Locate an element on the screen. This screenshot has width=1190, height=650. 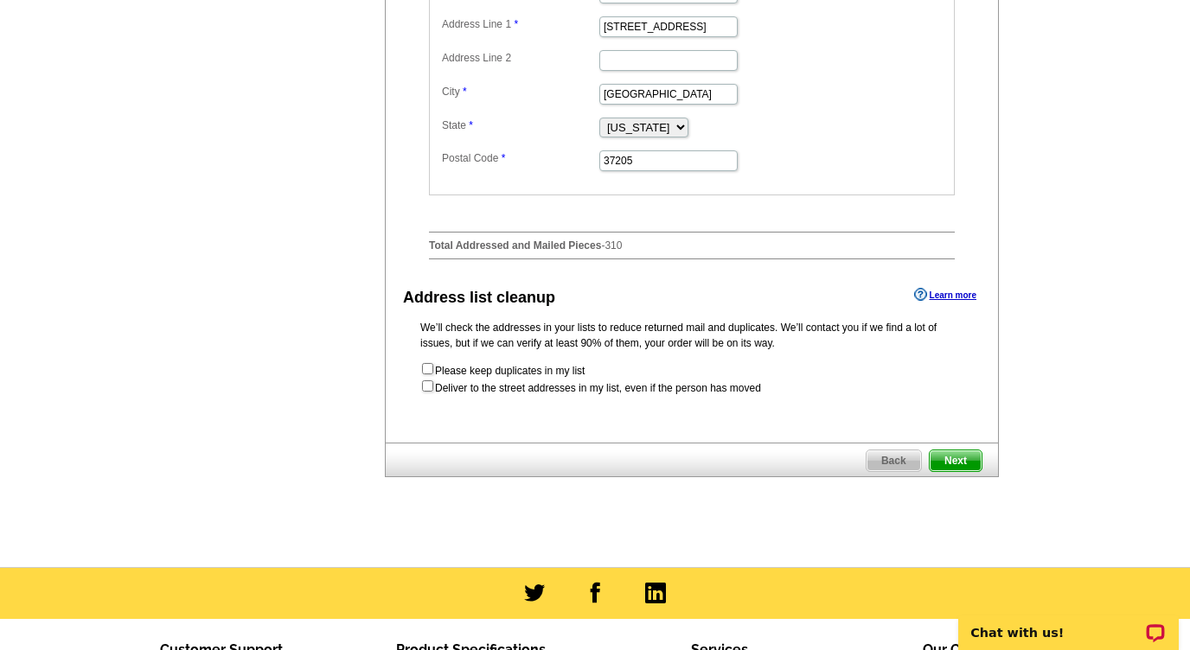
label: Postal Code is located at coordinates (520, 158).